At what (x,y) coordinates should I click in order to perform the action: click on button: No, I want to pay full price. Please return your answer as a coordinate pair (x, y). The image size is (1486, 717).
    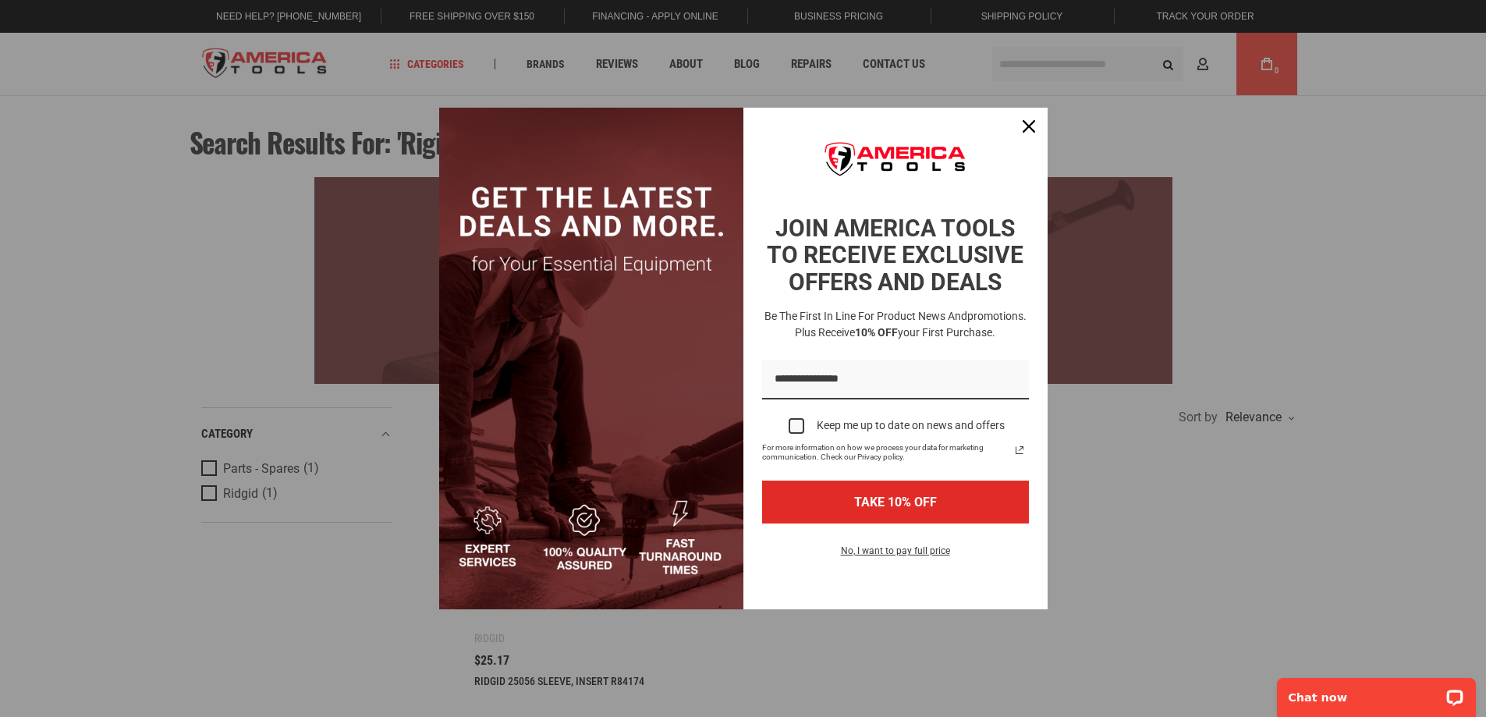
    Looking at the image, I should click on (895, 555).